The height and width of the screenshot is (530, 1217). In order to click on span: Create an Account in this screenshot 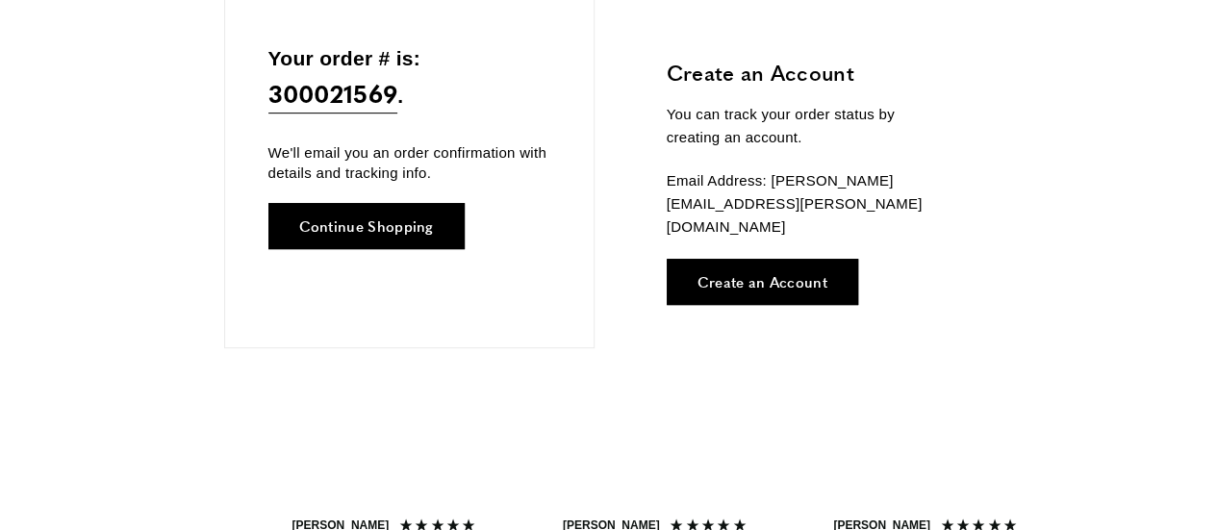, I will do `click(762, 281)`.